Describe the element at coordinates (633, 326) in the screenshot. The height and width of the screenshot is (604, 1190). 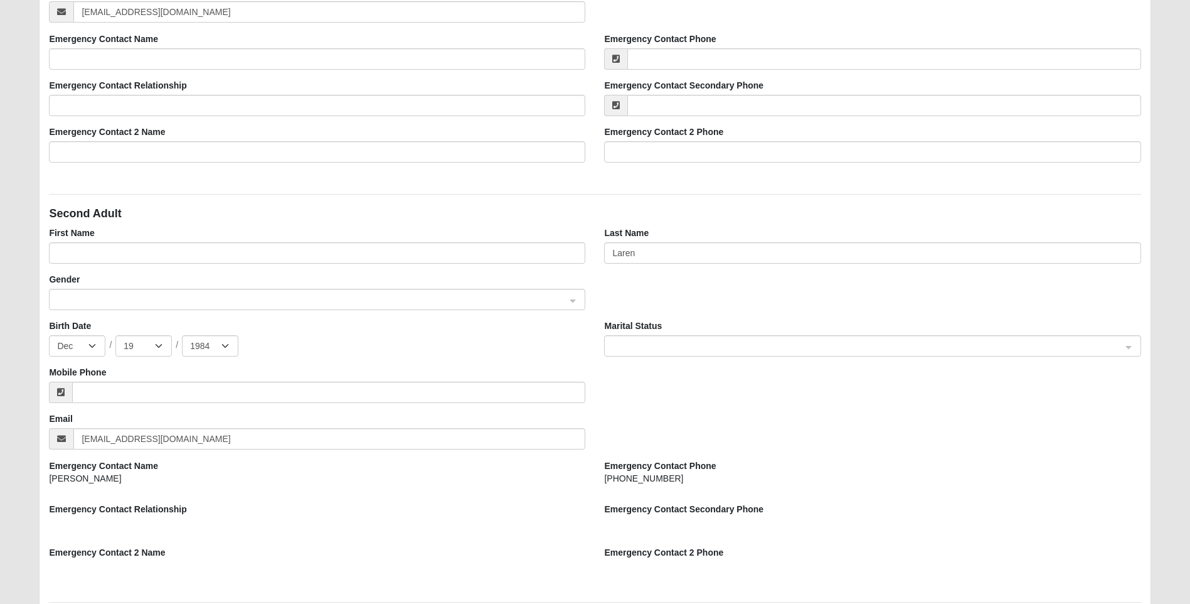
I see `label: Marital Status` at that location.